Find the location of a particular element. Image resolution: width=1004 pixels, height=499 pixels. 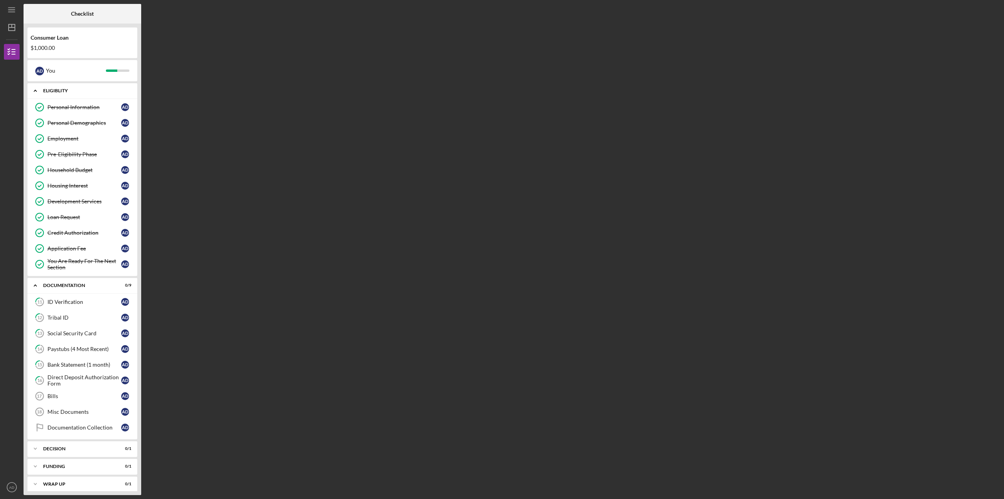

a: Pre-Eligibility PhaseAD is located at coordinates (82, 154).